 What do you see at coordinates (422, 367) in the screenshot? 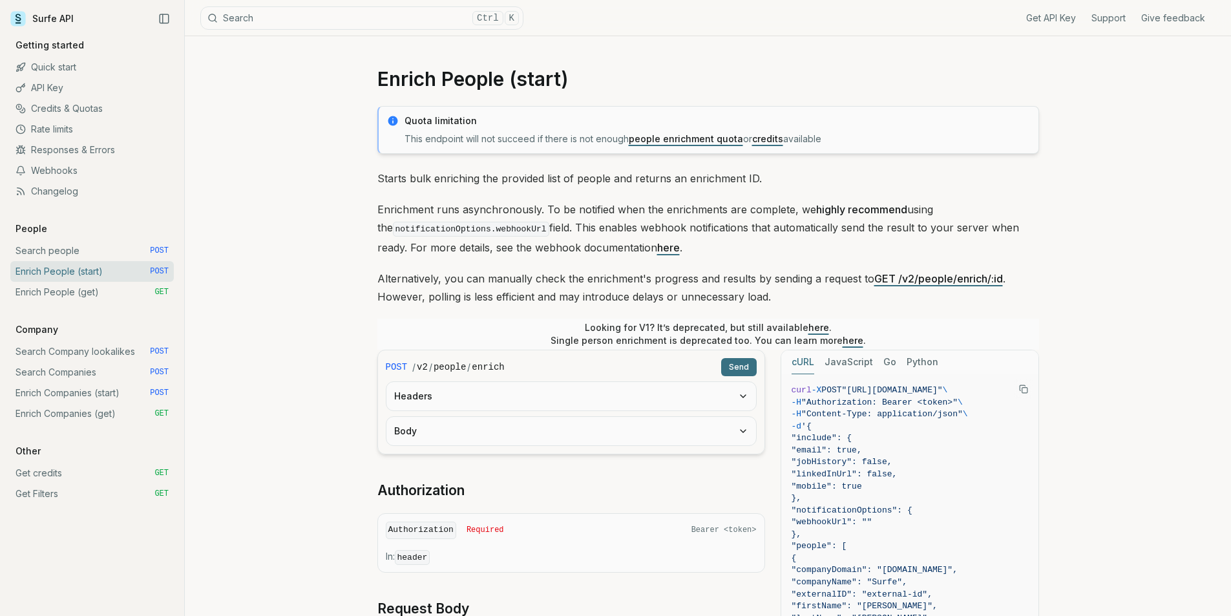
I see `code: v2` at bounding box center [422, 367].